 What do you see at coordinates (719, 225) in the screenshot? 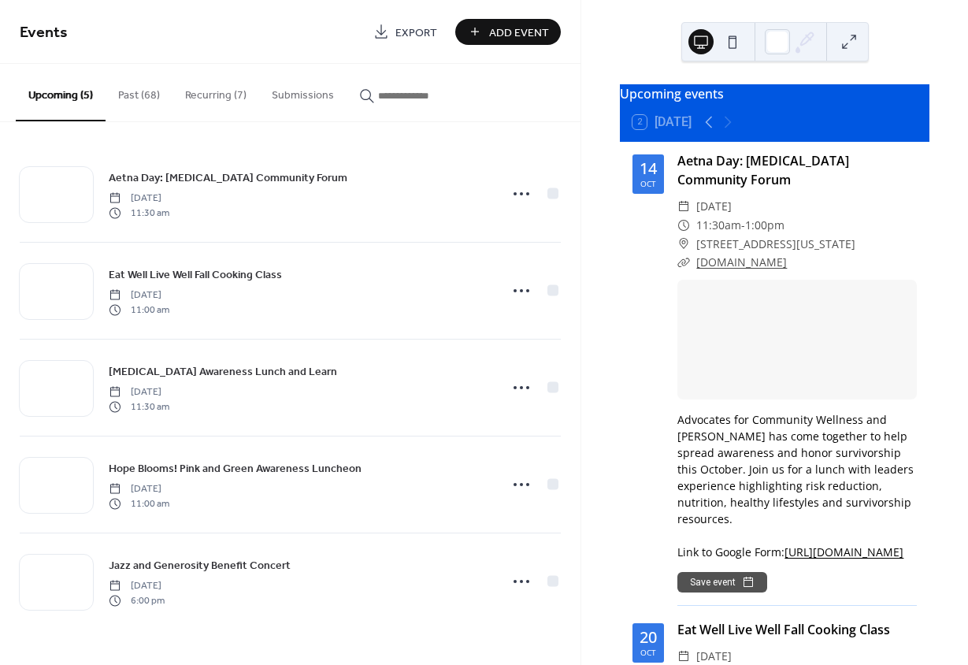
I see `span: 11:30am` at bounding box center [719, 225].